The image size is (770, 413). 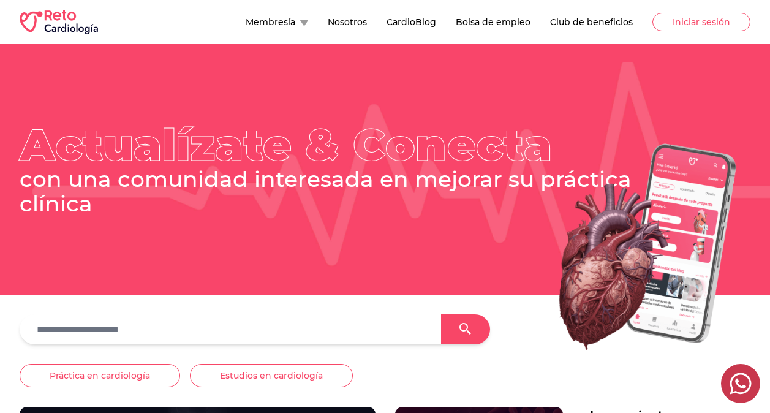 I want to click on button: Nosotros, so click(x=347, y=22).